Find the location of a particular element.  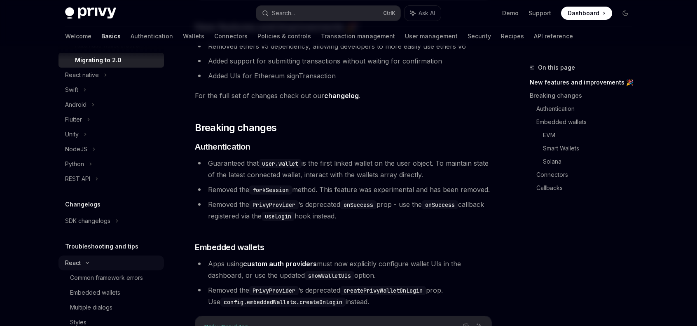

a: Smart Wallets is located at coordinates (591, 148).